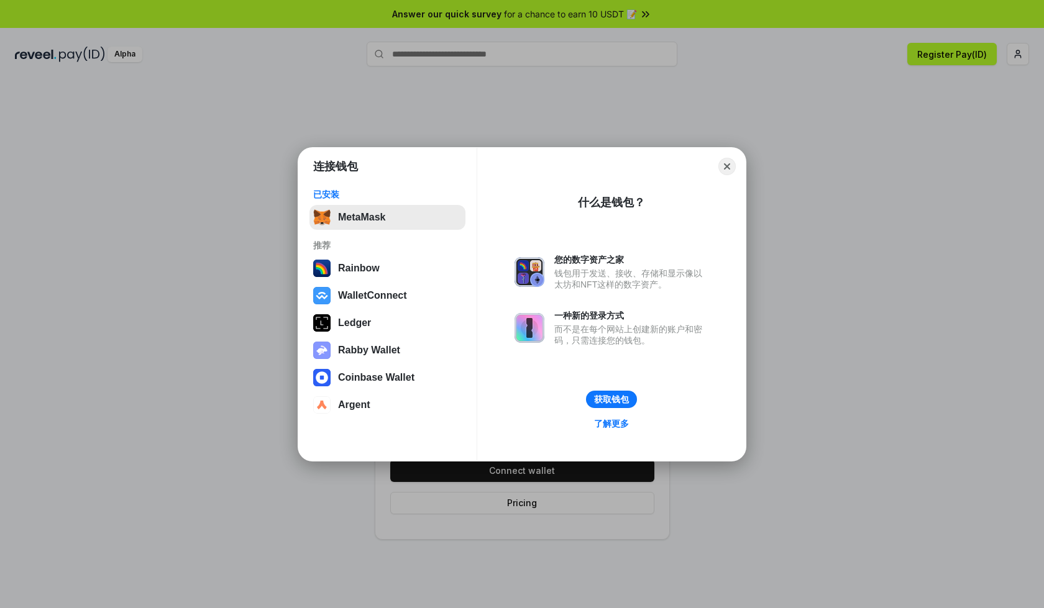 Image resolution: width=1044 pixels, height=608 pixels. I want to click on div: 了解更多, so click(612, 424).